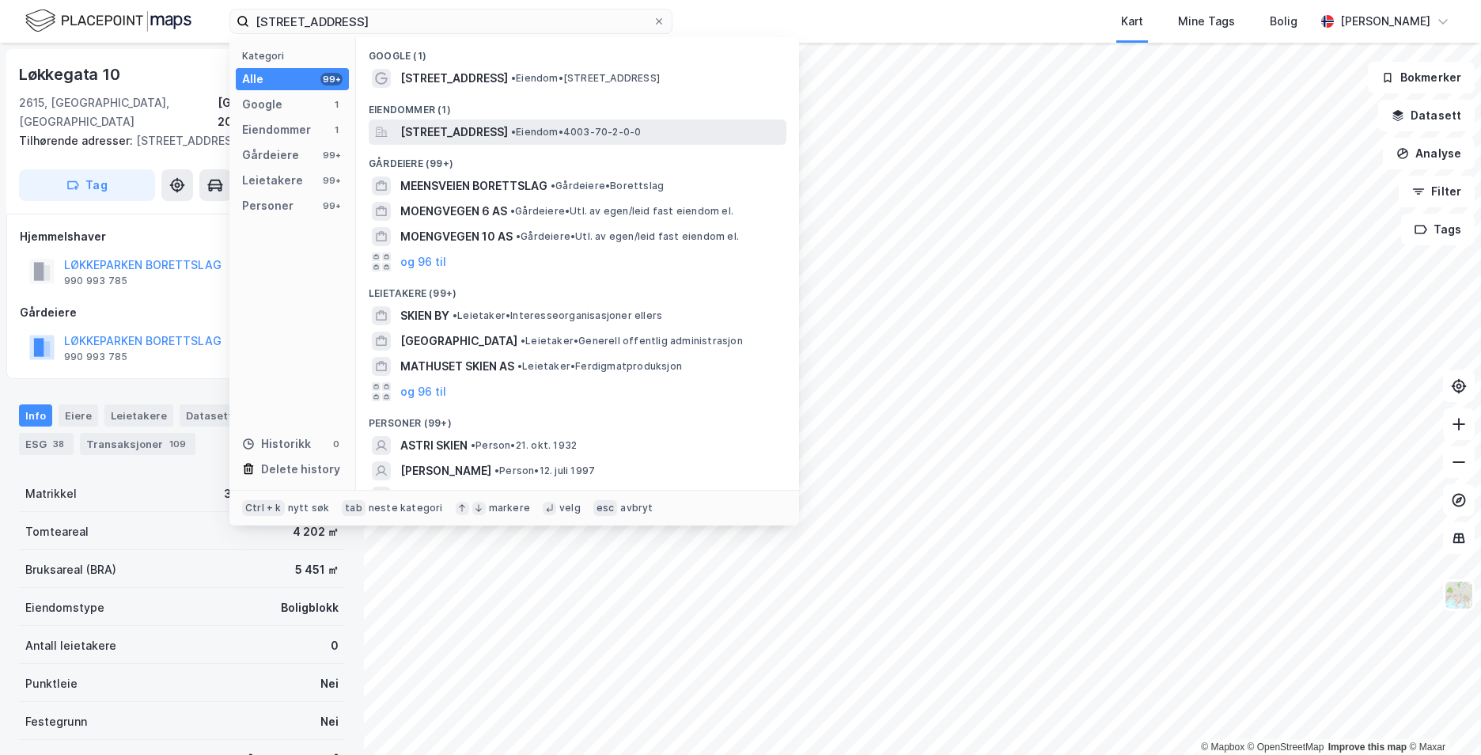  What do you see at coordinates (456, 237) in the screenshot?
I see `span: MOENGVEGEN 10 AS` at bounding box center [456, 237].